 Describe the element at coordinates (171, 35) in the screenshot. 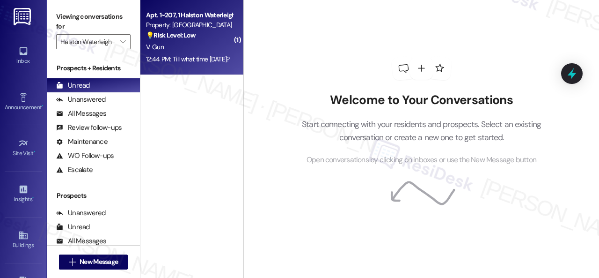

I see `strong: 💡 Risk Level: Low` at that location.